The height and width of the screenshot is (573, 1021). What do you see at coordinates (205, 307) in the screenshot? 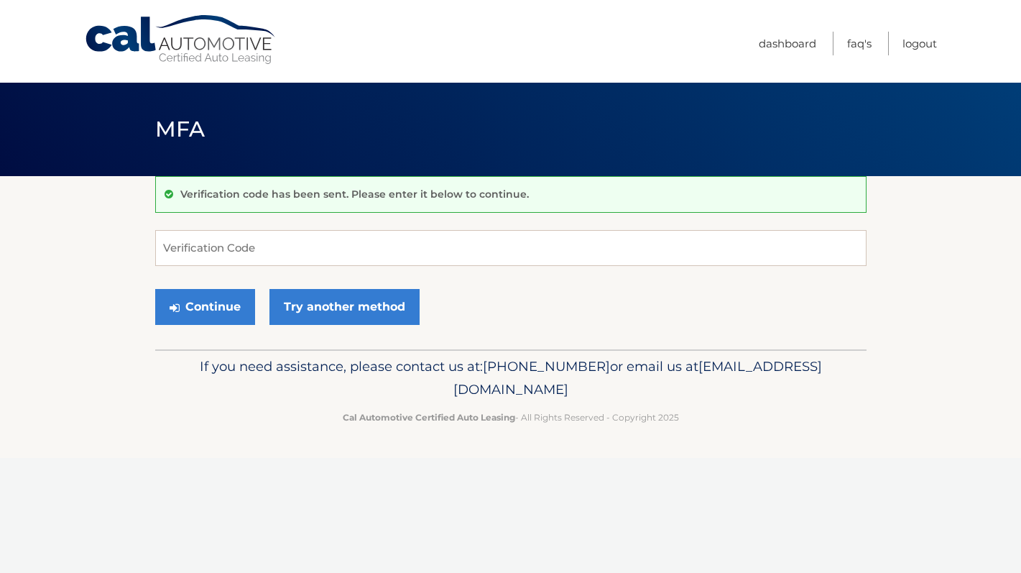
I see `button: Continue` at bounding box center [205, 307].